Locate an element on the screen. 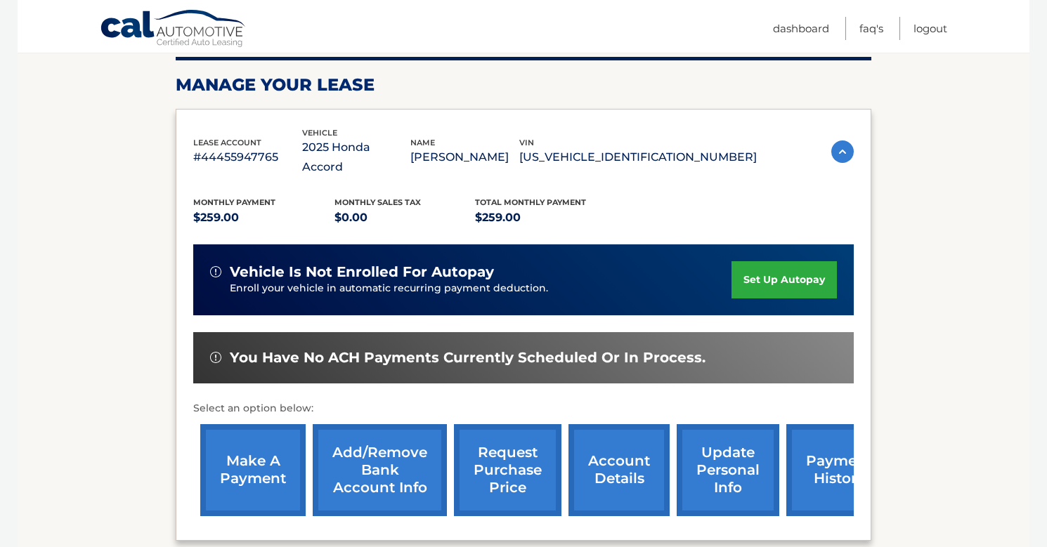 The width and height of the screenshot is (1047, 547). span: name is located at coordinates (422, 143).